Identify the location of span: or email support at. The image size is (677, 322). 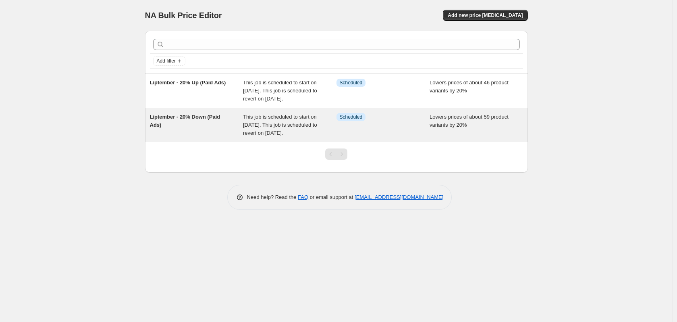
(331, 197).